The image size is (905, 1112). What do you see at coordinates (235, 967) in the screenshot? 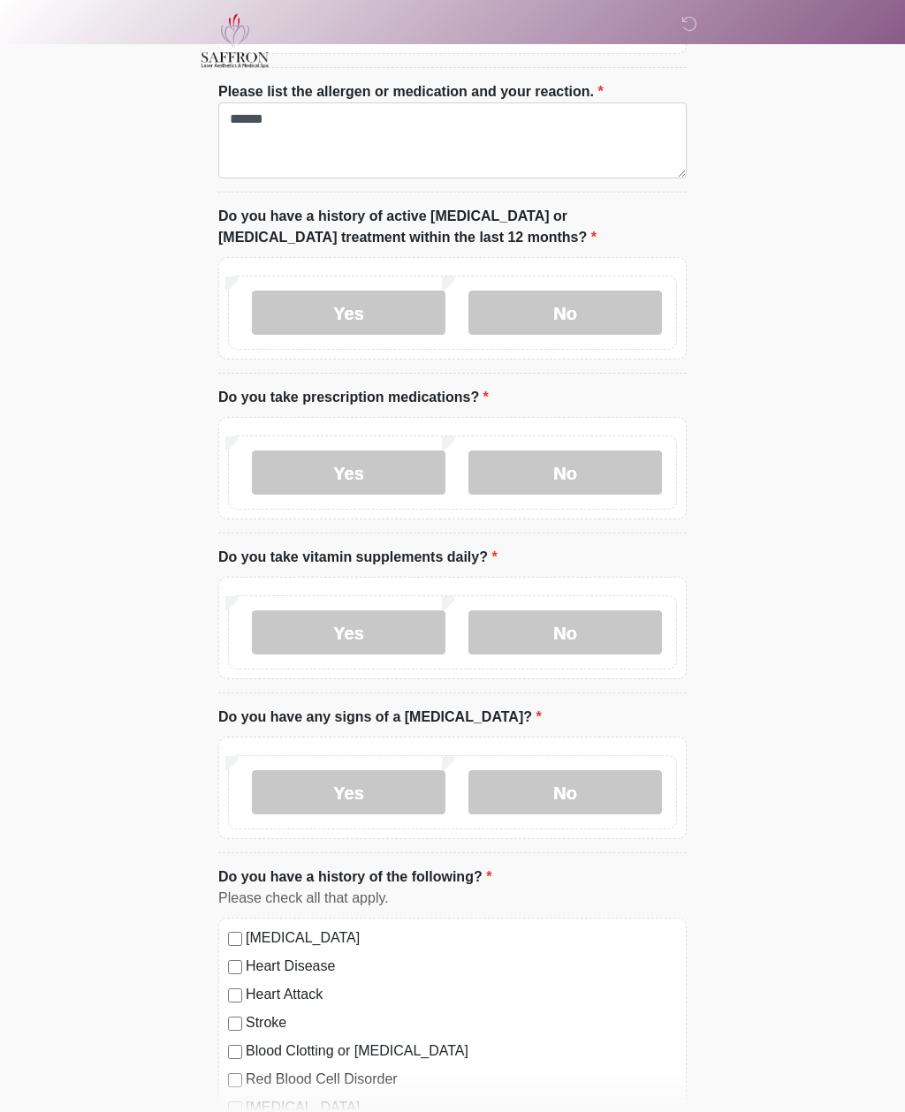
I see `input: Heart Disease` at bounding box center [235, 967].